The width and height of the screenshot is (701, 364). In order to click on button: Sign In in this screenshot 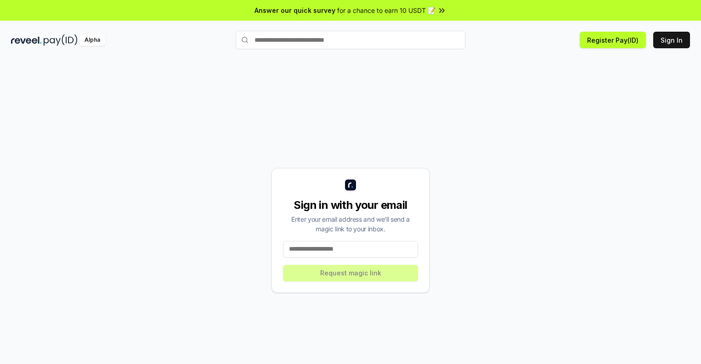, I will do `click(671, 40)`.